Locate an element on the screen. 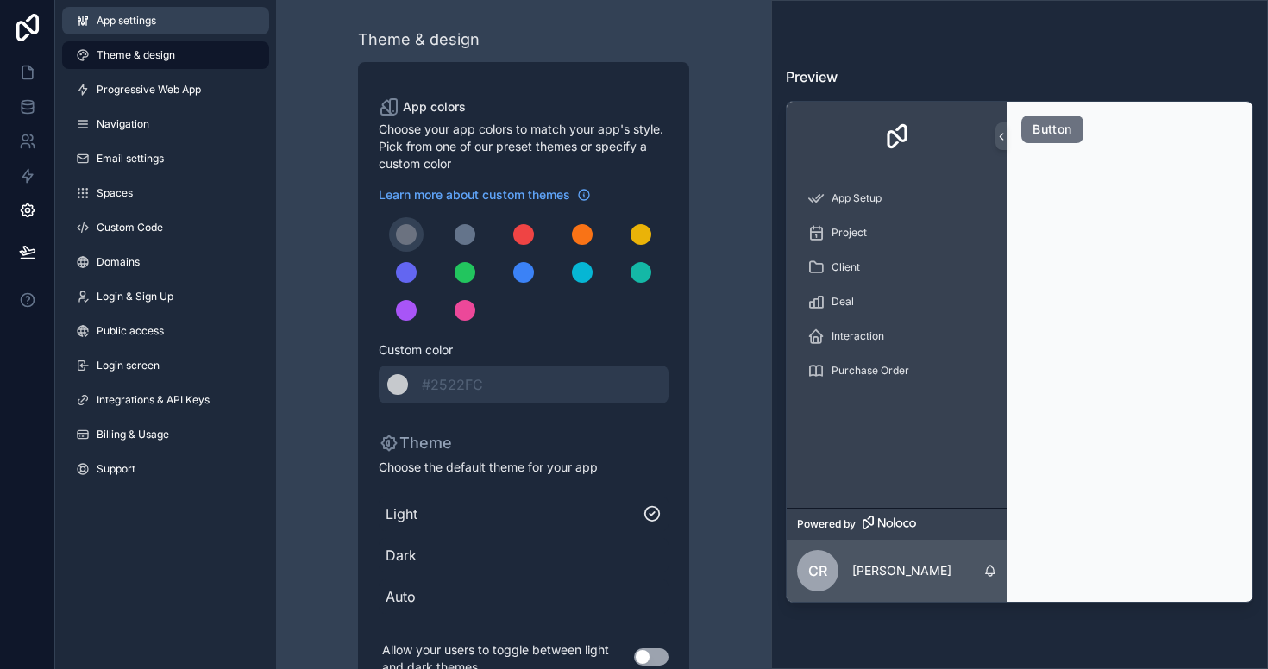  span: Choose the default theme for your app is located at coordinates (524, 468).